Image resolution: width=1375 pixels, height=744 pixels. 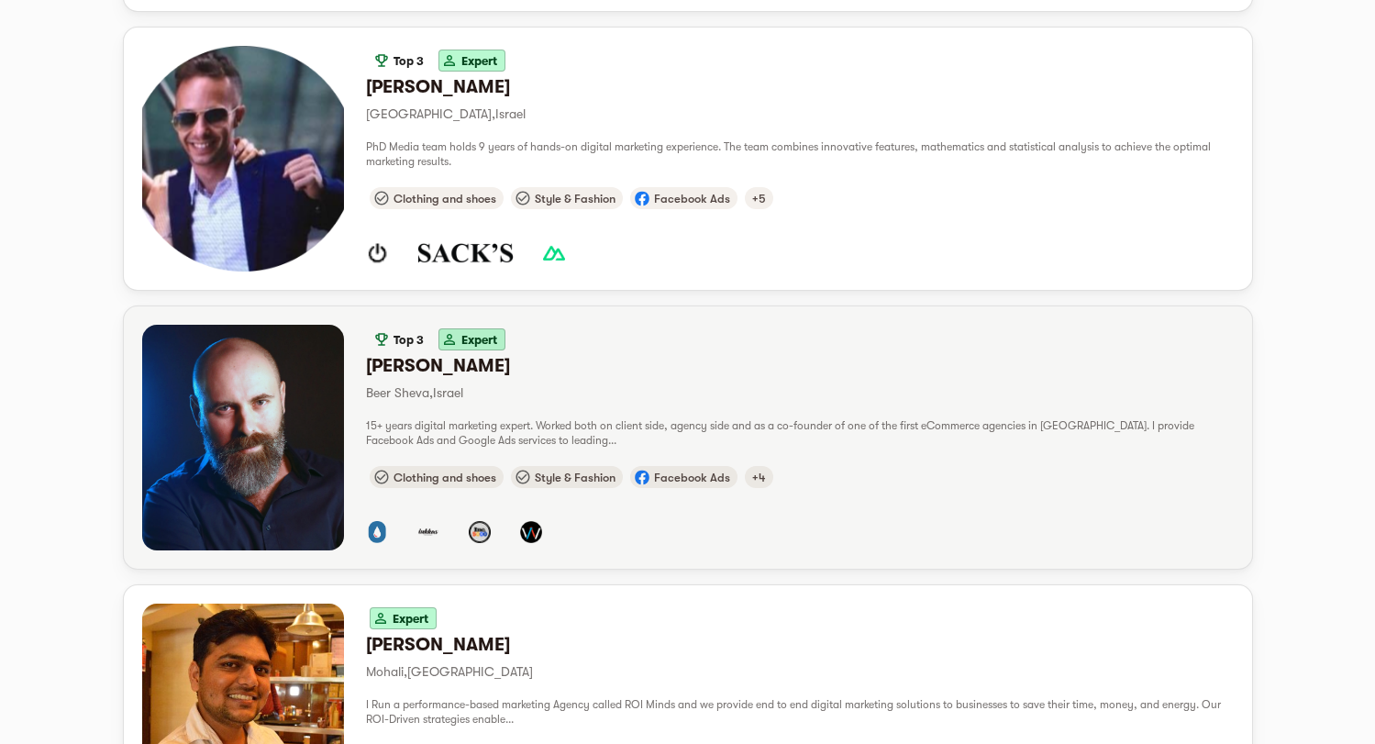 I want to click on p: Beer Sheva , Israel, so click(x=800, y=393).